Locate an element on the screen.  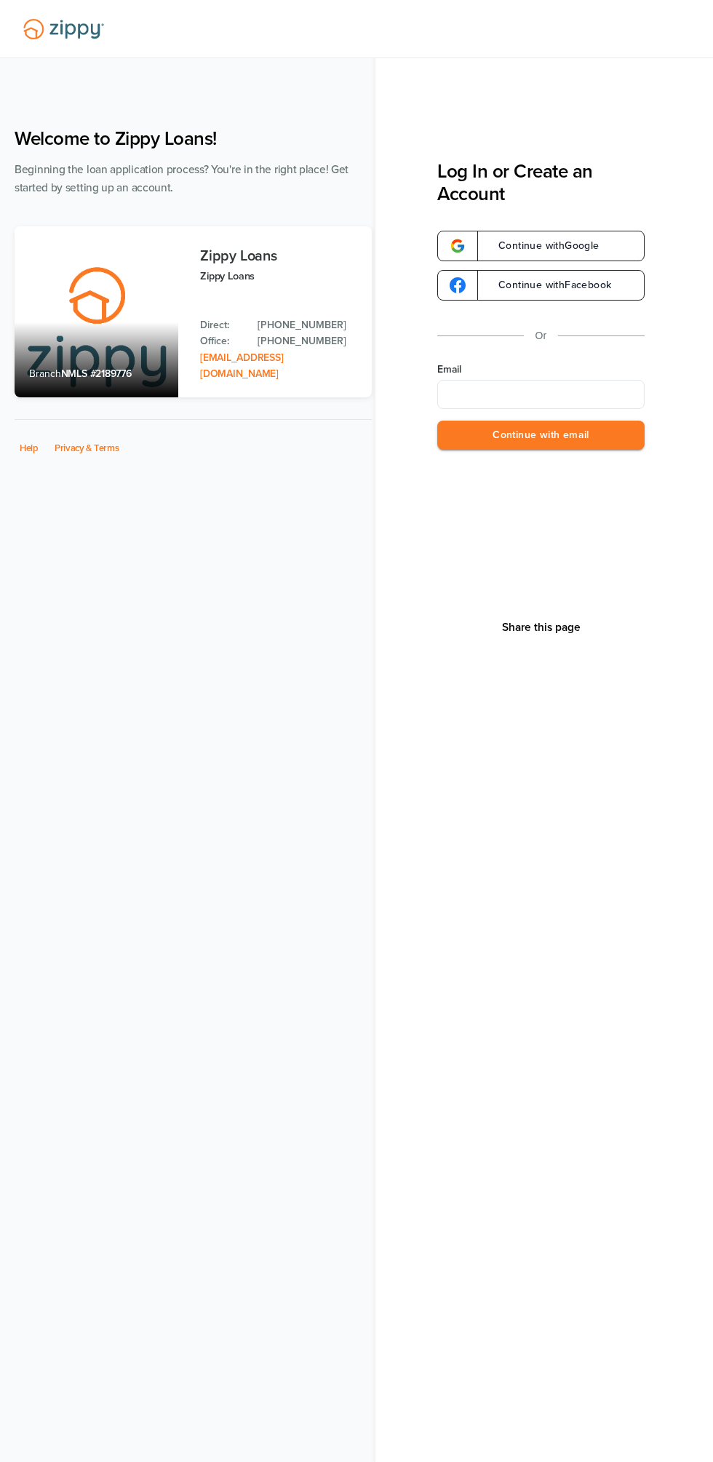
label: Email is located at coordinates (541, 370).